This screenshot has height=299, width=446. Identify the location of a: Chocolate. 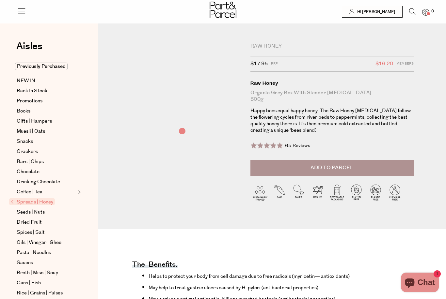
(46, 172).